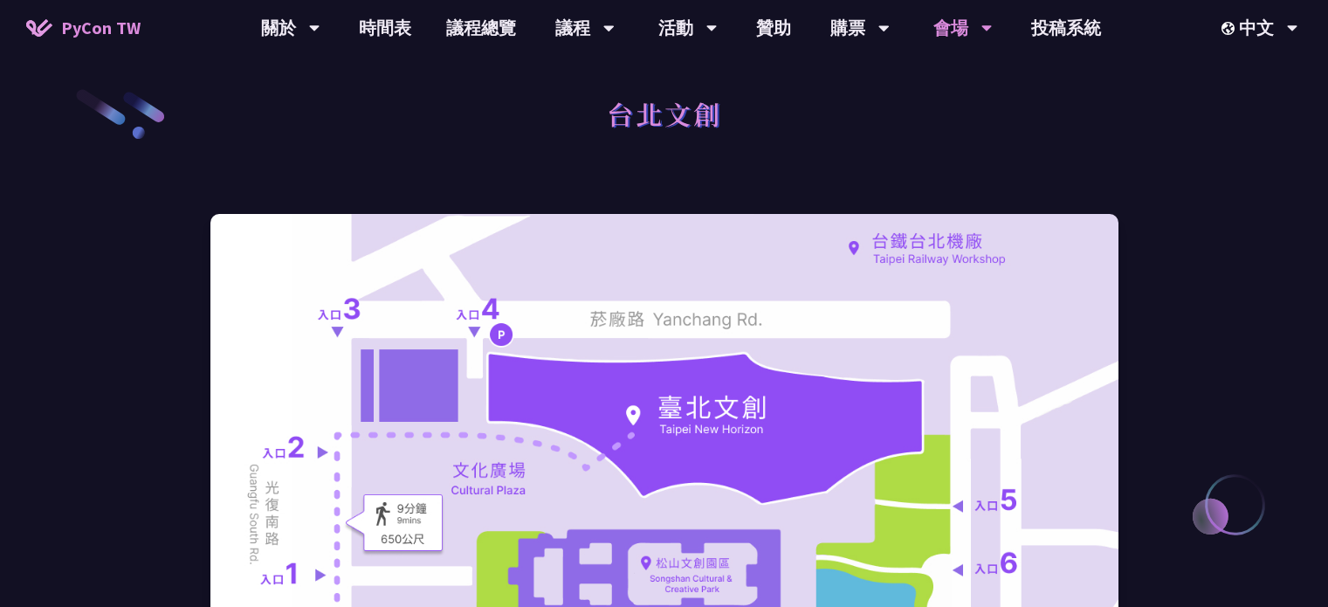  I want to click on img: Home icon of PyCon TW 2025, so click(39, 28).